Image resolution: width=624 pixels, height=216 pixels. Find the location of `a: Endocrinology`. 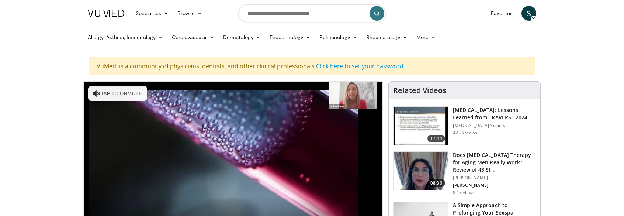

a: Endocrinology is located at coordinates (290, 37).